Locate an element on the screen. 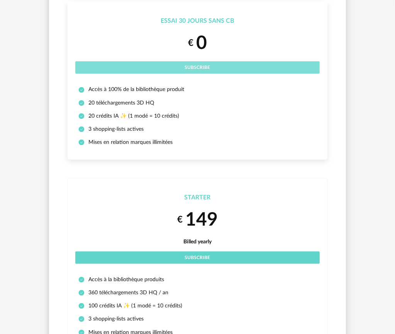  li: 100 crédits IA ✨ (1 modé = 10 crédits) is located at coordinates (197, 306).